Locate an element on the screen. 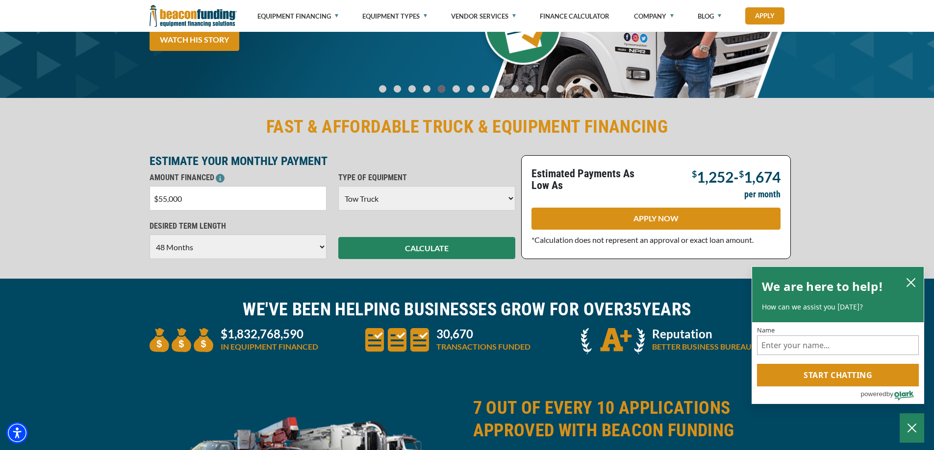  a: Apply is located at coordinates (764, 16).